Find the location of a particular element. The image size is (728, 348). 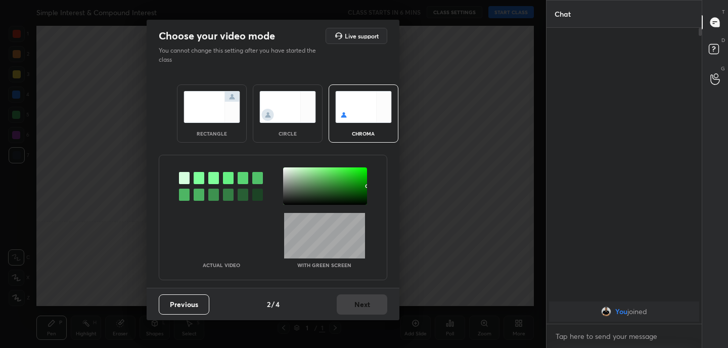

p: Actual Video is located at coordinates (221, 265).